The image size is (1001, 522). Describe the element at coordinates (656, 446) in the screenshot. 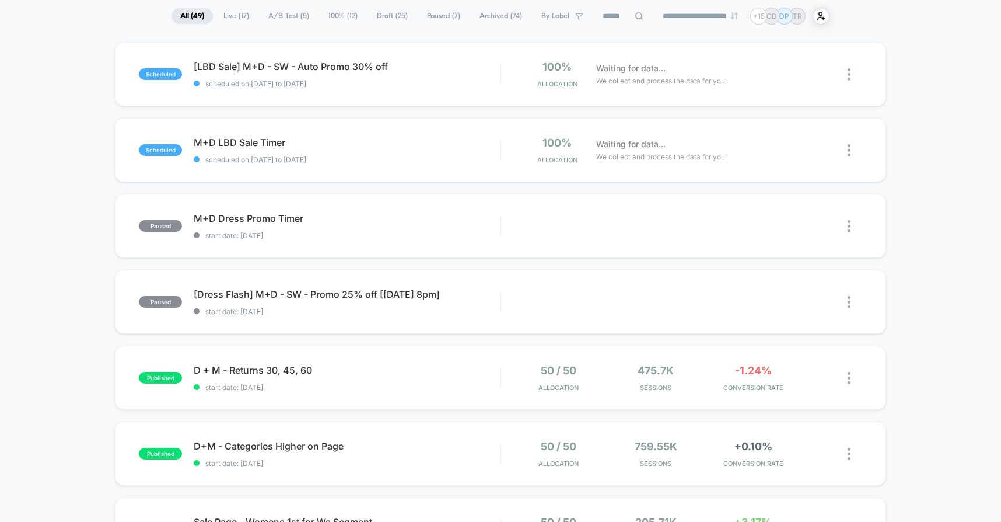

I see `span: 759.55k` at that location.